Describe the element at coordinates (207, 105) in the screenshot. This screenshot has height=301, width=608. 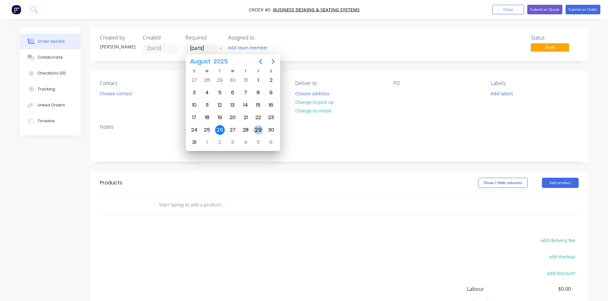
I see `div: Monday, August 11, 2025` at that location.